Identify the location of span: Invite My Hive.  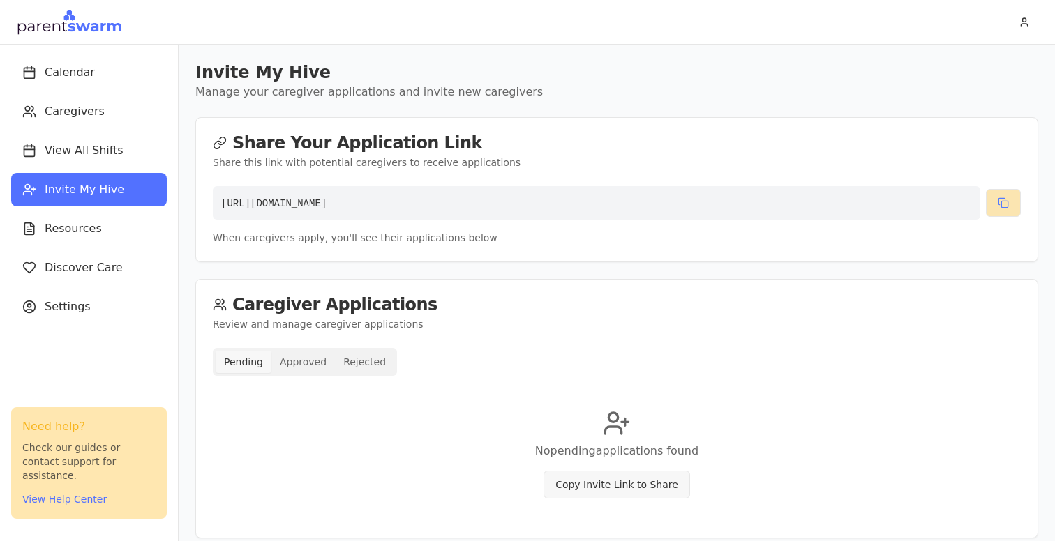
(84, 190).